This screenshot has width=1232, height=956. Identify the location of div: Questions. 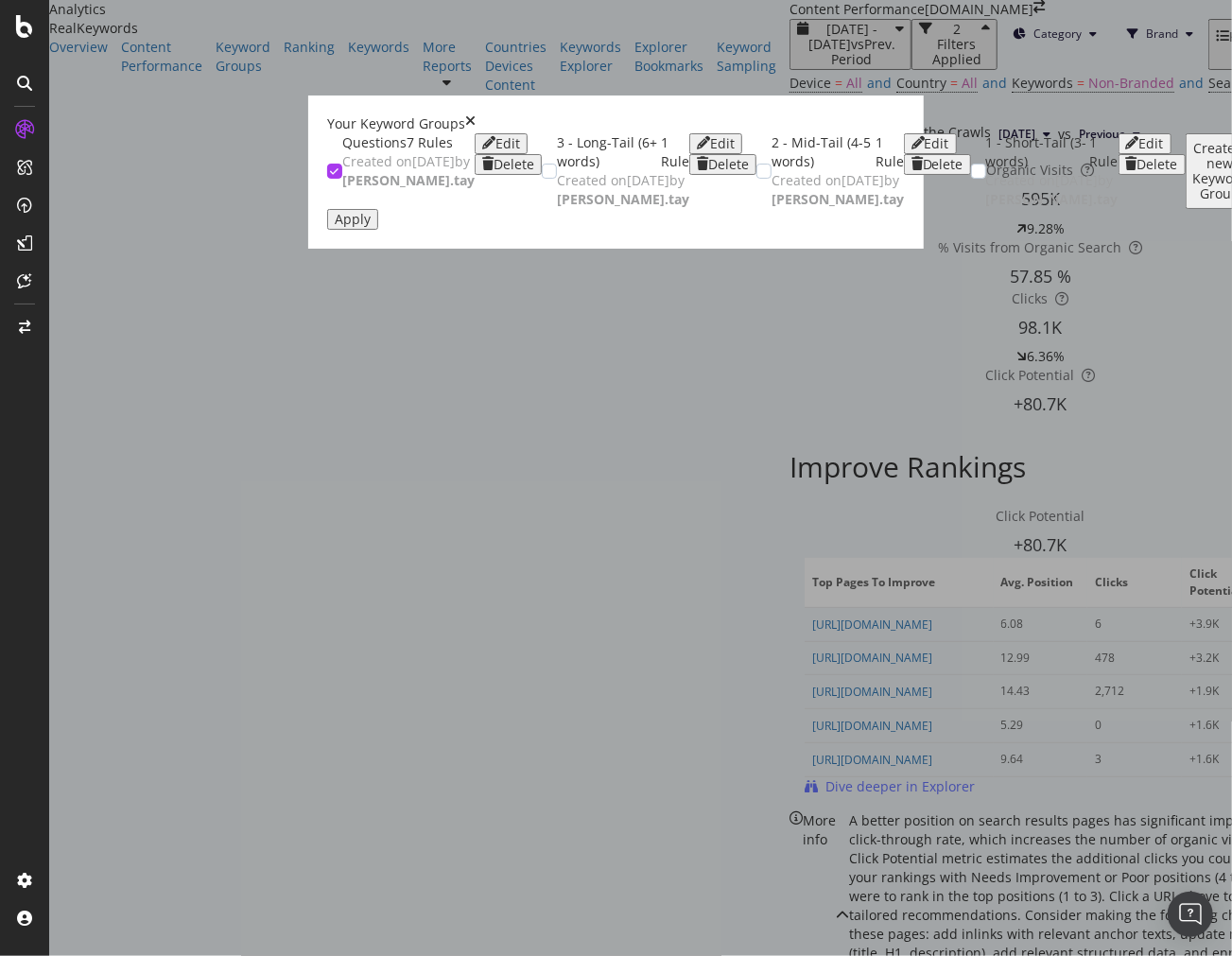
(374, 143).